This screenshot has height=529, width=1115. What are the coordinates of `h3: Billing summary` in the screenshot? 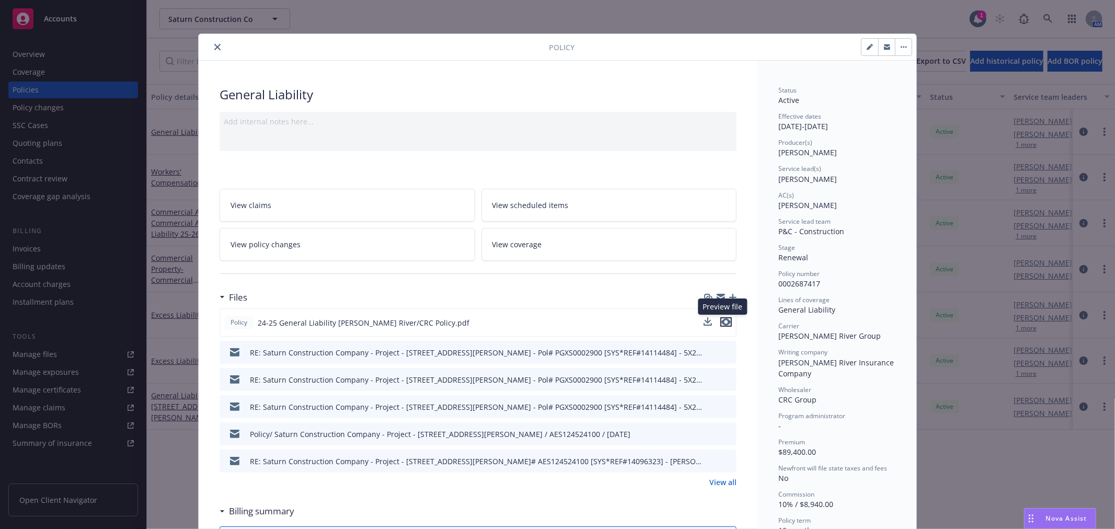 It's located at (261, 511).